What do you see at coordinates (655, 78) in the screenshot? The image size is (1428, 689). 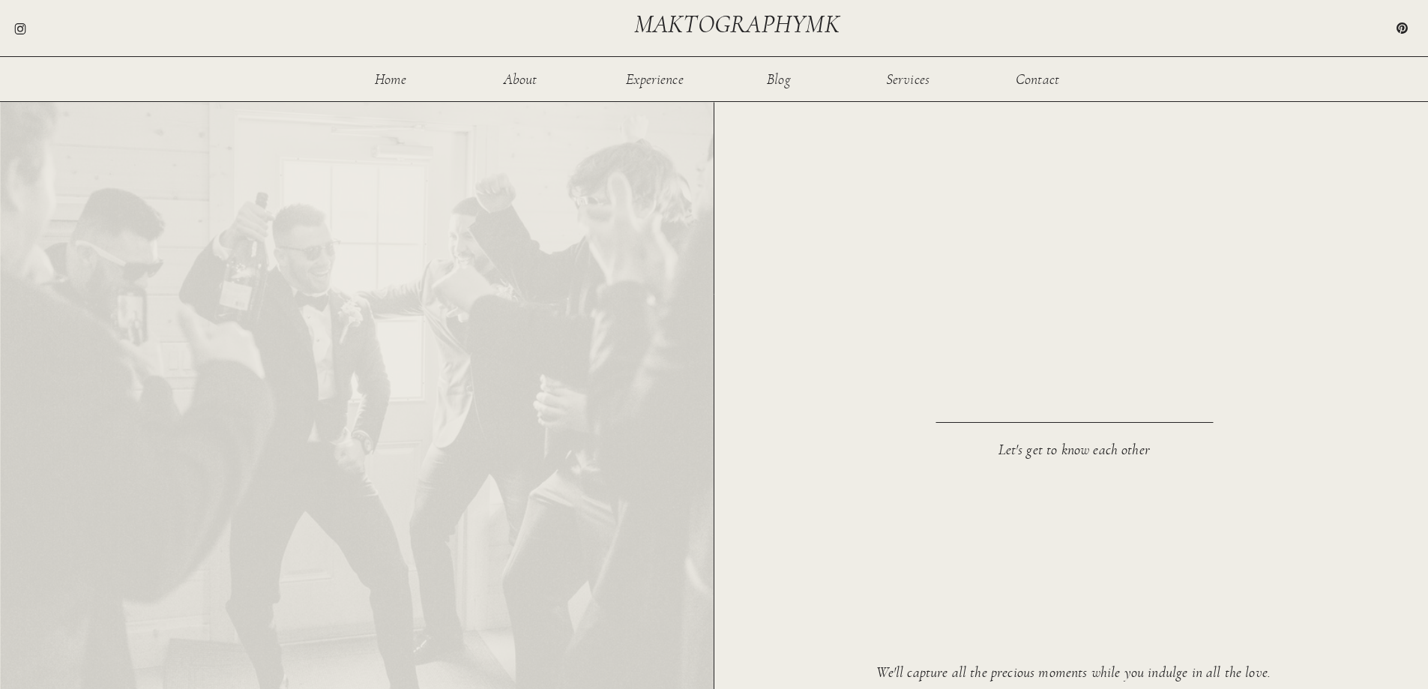 I see `a: Experience` at bounding box center [655, 78].